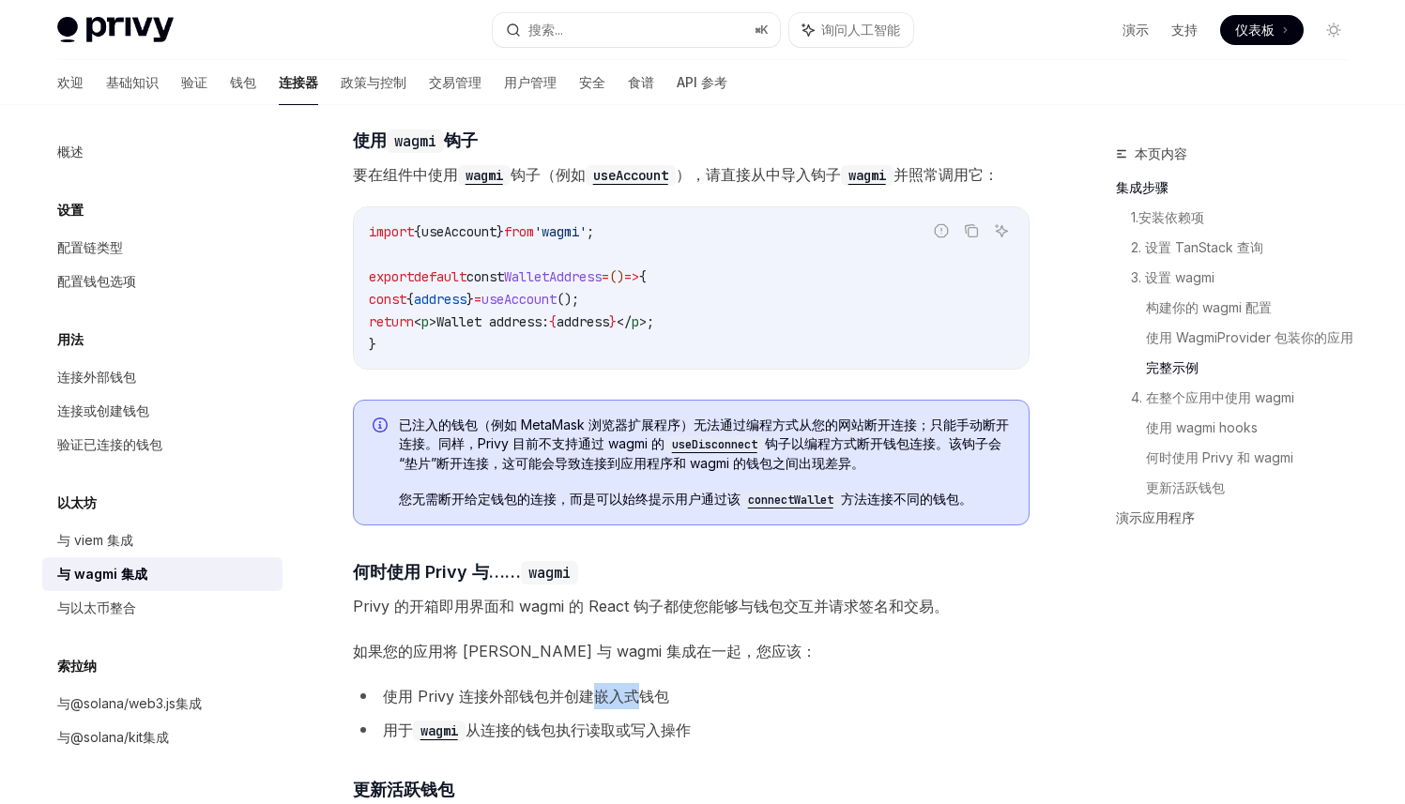 The image size is (1405, 804). Describe the element at coordinates (1255, 458) in the screenshot. I see `a: 何时使用 Privy 和 wagmi` at that location.